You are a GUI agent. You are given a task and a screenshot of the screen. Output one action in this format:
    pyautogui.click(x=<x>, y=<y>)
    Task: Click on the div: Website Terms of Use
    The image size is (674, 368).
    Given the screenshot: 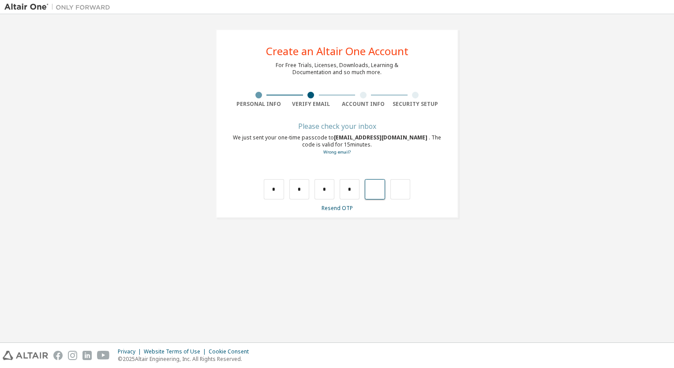 What is the action you would take?
    pyautogui.click(x=176, y=352)
    